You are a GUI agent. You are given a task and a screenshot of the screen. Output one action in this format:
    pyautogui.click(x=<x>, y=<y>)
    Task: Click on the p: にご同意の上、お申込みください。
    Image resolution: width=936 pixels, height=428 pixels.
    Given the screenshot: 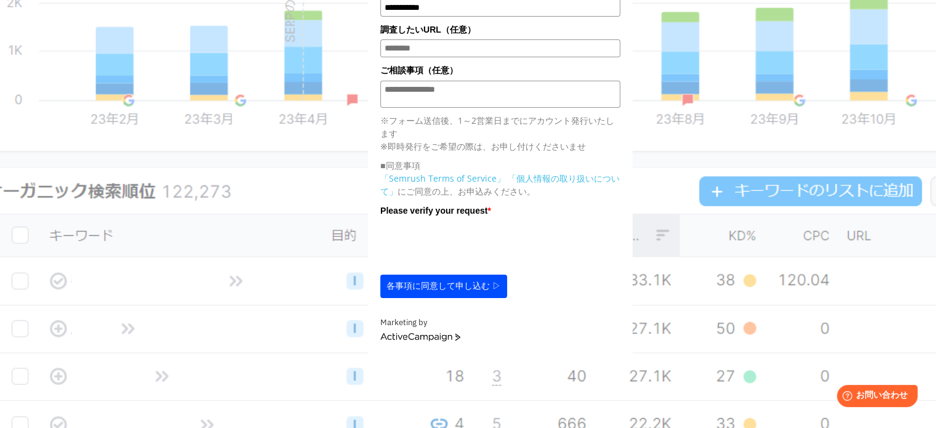 What is the action you would take?
    pyautogui.click(x=501, y=185)
    